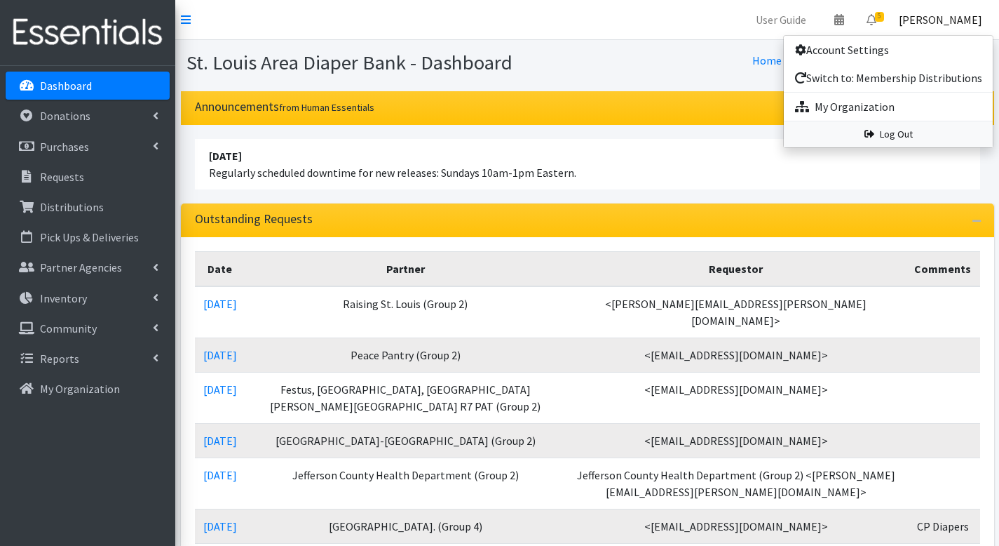 Image resolution: width=999 pixels, height=546 pixels. I want to click on p: Requests, so click(62, 177).